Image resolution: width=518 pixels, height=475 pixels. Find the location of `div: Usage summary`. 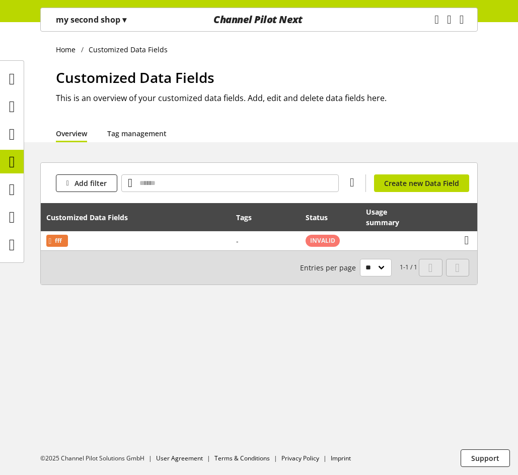

div: Usage summary is located at coordinates (394, 217).